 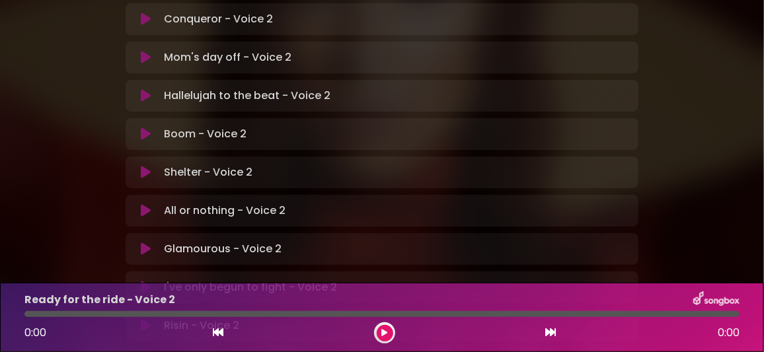 I want to click on p: Conqueror - Voice 2, so click(x=218, y=19).